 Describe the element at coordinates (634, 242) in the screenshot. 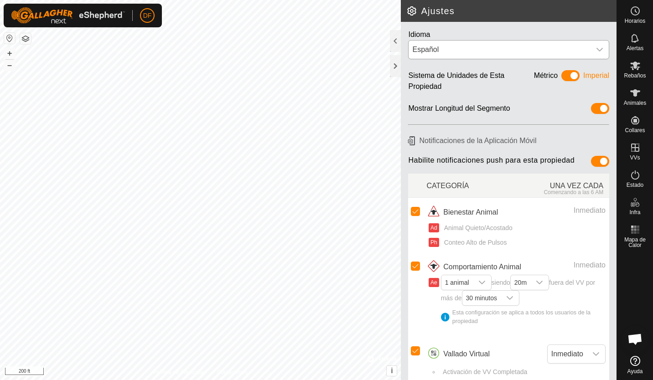

I see `span: Mapa de Calor` at that location.